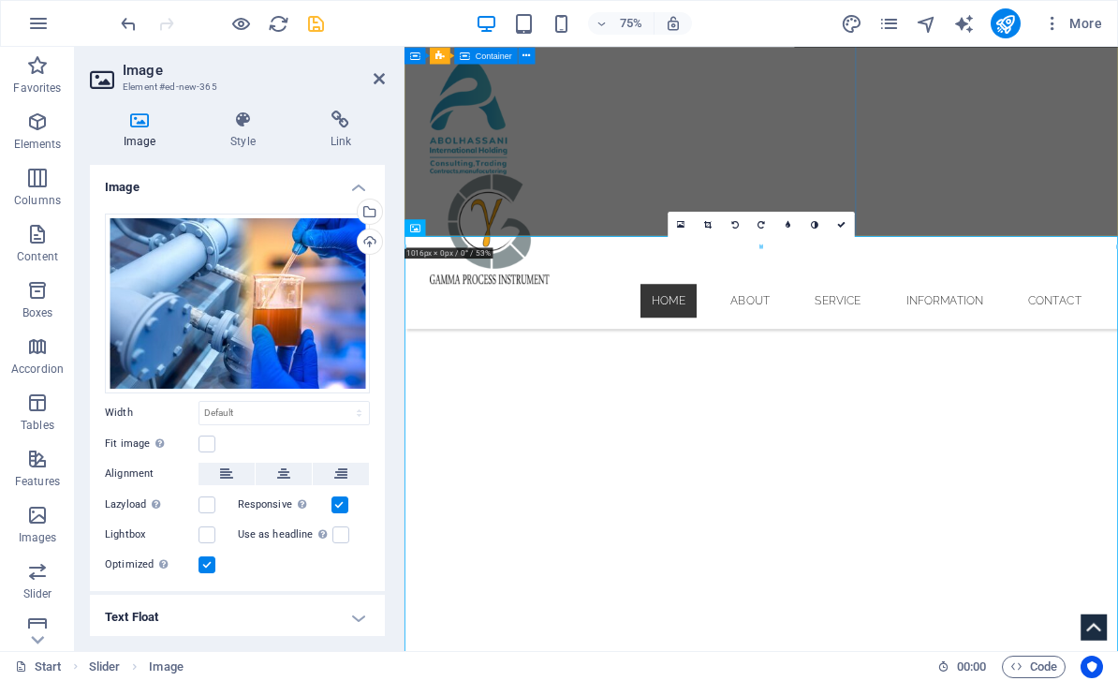 This screenshot has width=1118, height=681. I want to click on i: Navigator, so click(926, 23).